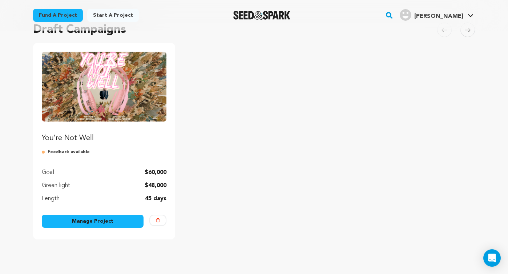  What do you see at coordinates (155, 185) in the screenshot?
I see `p: $48,000` at bounding box center [155, 185].